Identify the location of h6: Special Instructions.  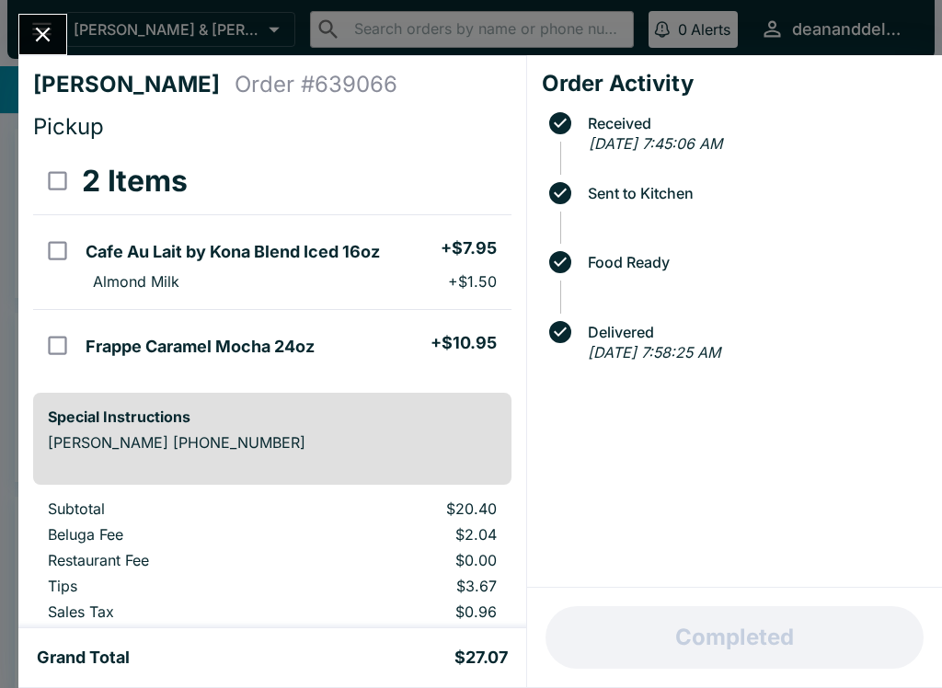
(272, 417).